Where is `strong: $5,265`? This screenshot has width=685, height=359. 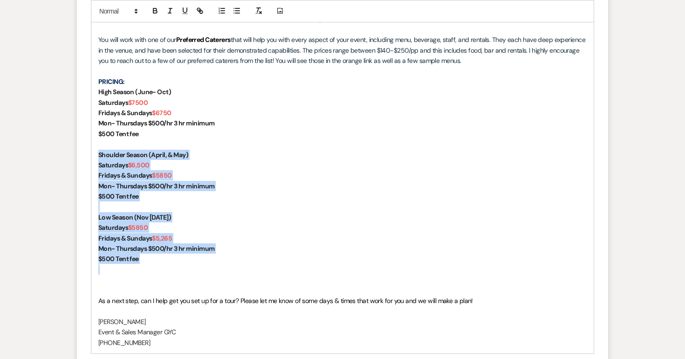
strong: $5,265 is located at coordinates (162, 238).